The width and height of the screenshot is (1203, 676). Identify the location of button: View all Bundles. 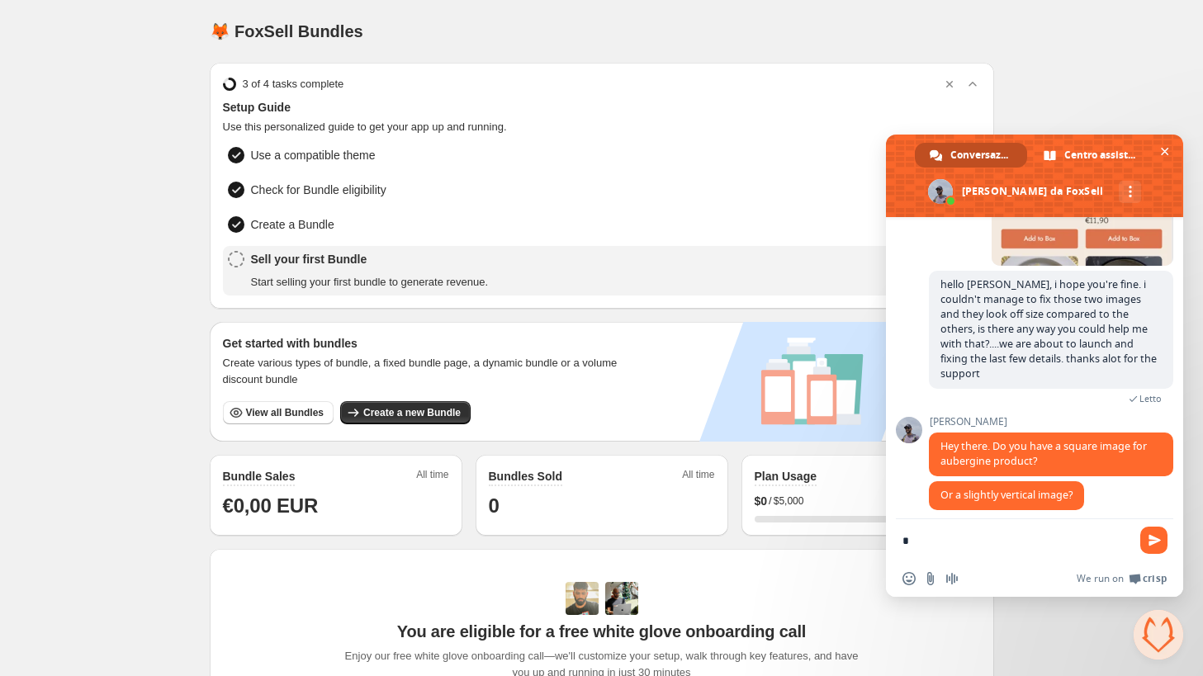
(278, 413).